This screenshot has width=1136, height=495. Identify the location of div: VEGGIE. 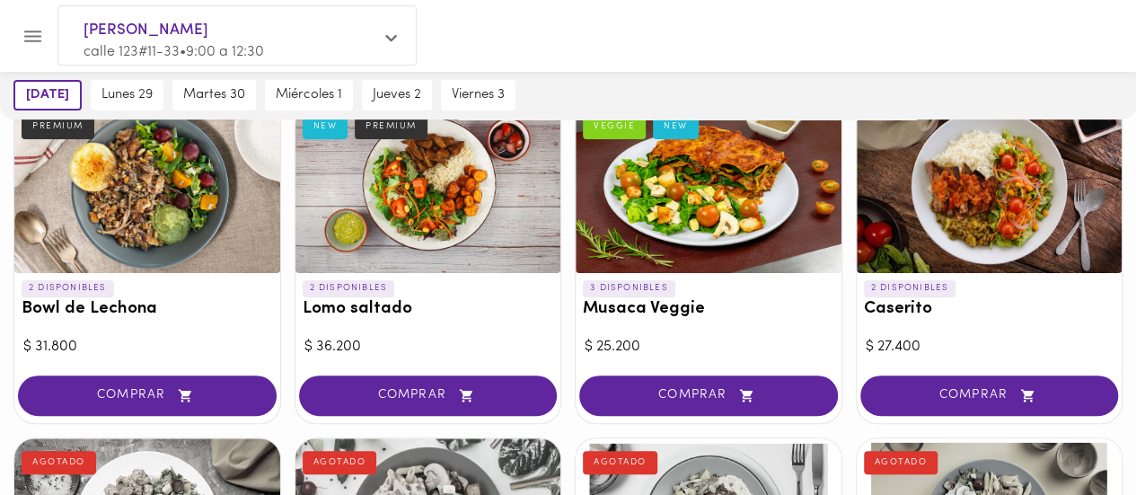
(614, 127).